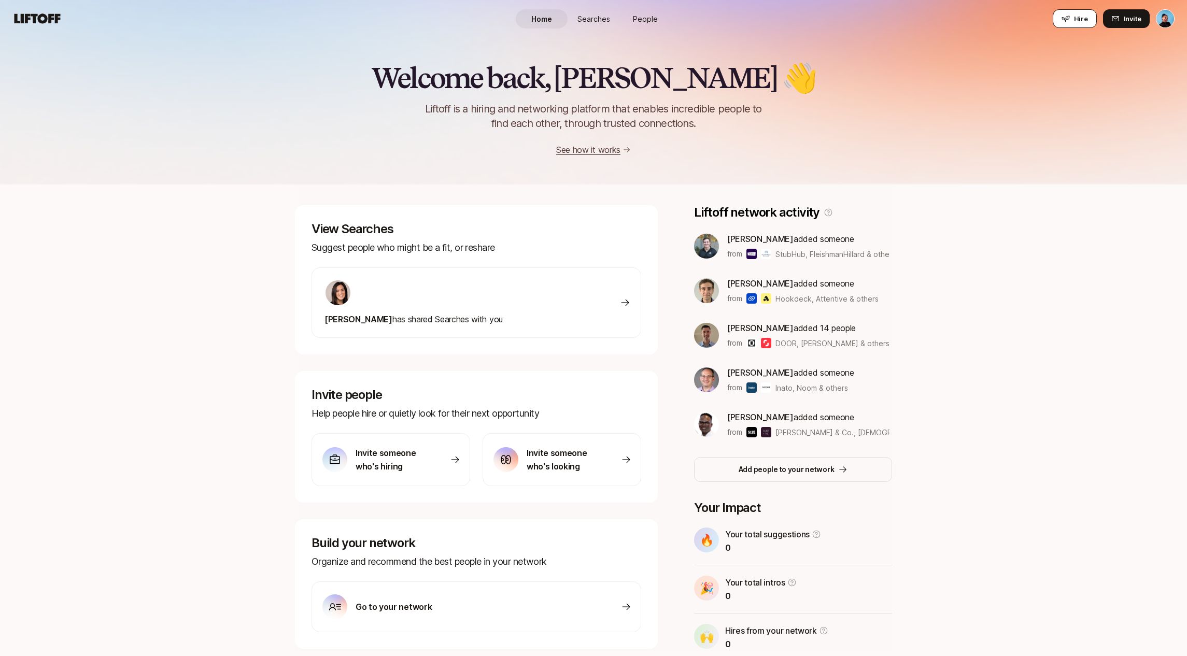  Describe the element at coordinates (393, 607) in the screenshot. I see `p: Go to your network` at that location.